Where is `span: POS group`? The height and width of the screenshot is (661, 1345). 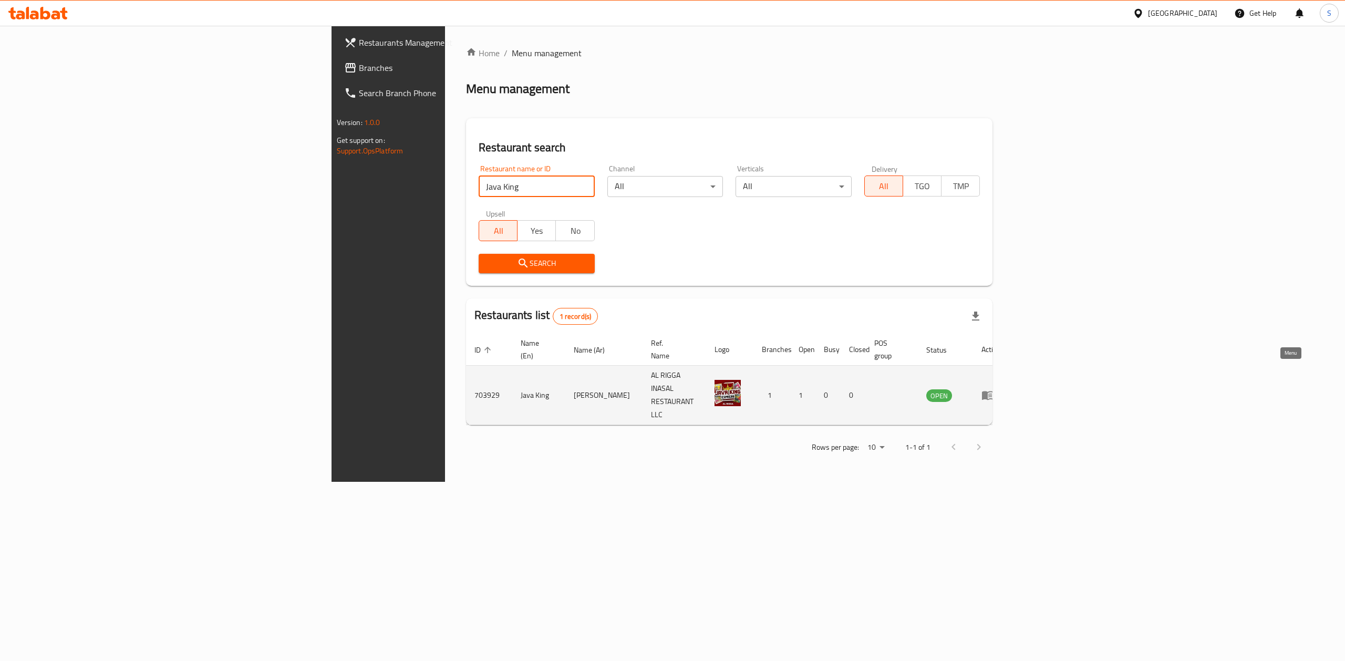 span: POS group is located at coordinates (890, 349).